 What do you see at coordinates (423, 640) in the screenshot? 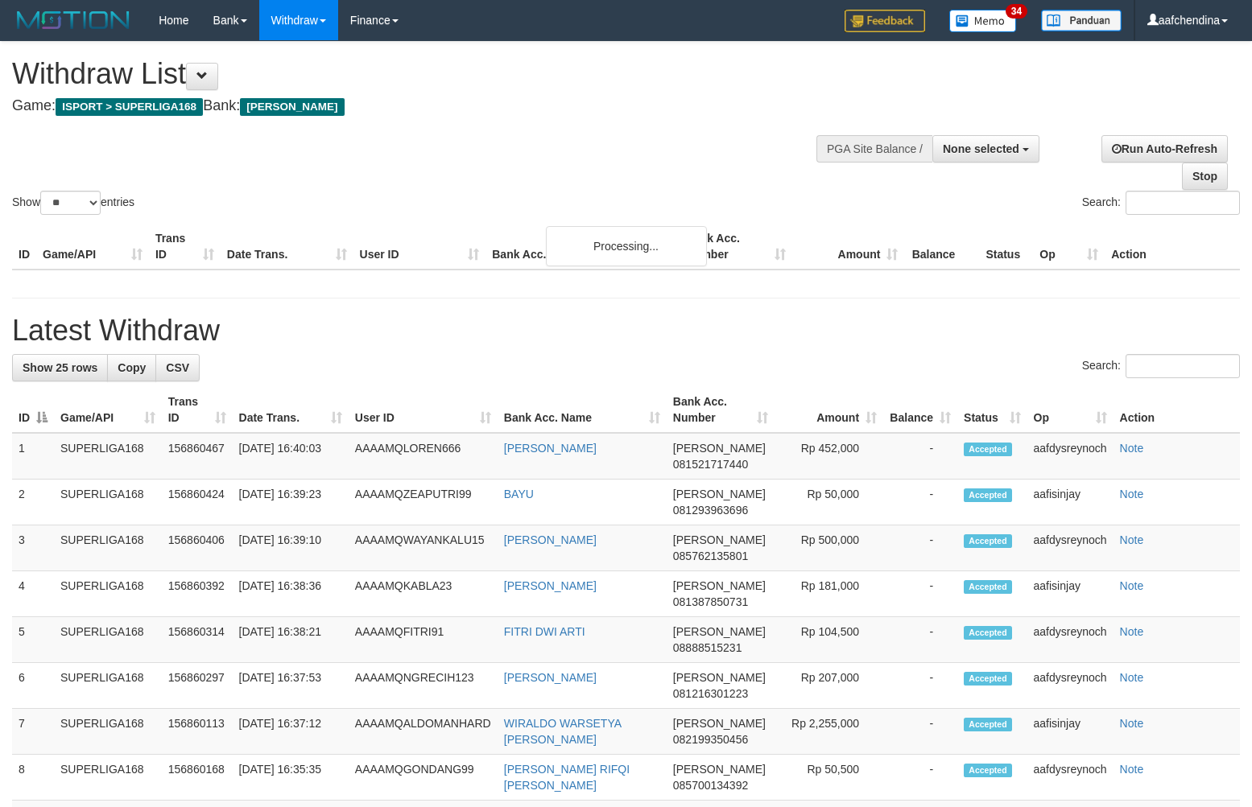
I see `td: AAAAMQFITRI91` at bounding box center [423, 640].